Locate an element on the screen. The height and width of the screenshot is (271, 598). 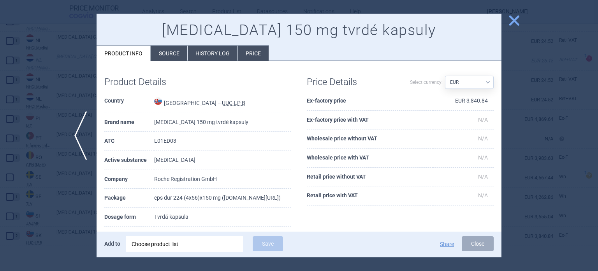
th: Package is located at coordinates (129, 198).